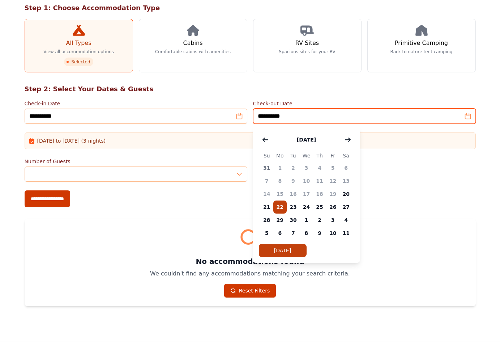 The height and width of the screenshot is (358, 500). I want to click on h2: Step 1: Choose Accommodation Type, so click(250, 8).